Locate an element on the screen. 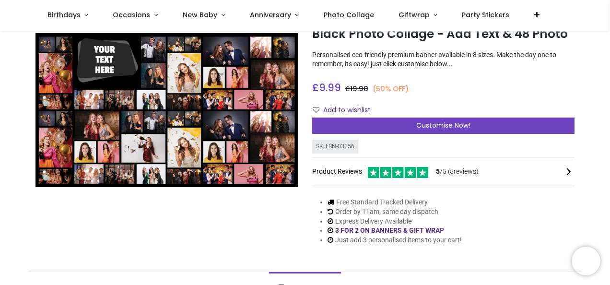 Image resolution: width=610 pixels, height=285 pixels. span: Photo Collage is located at coordinates (349, 15).